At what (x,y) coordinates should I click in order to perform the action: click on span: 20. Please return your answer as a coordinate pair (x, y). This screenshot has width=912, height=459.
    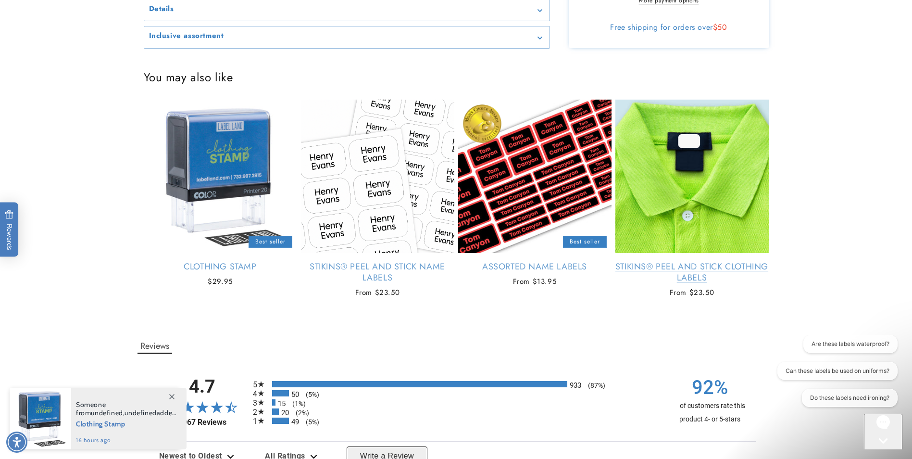
    Looking at the image, I should click on (285, 413).